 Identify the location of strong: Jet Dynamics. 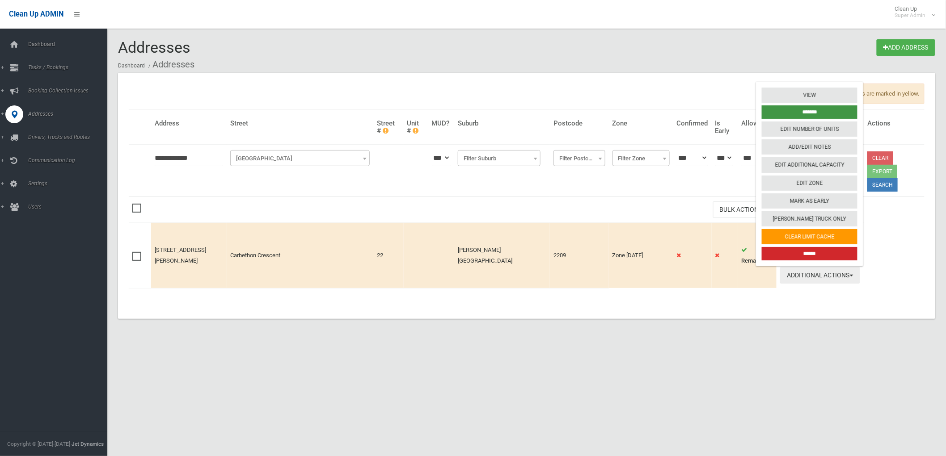
(88, 444).